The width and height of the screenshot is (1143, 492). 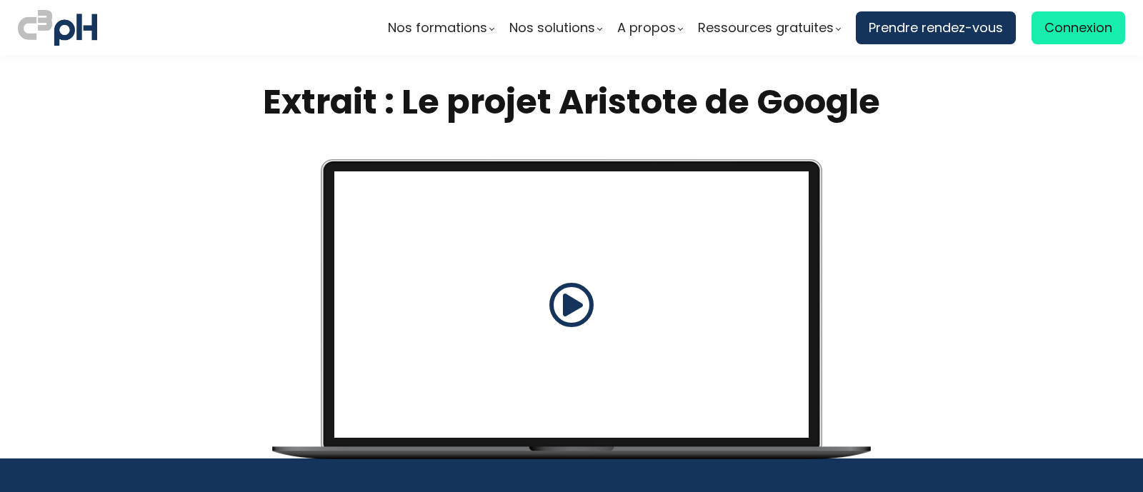 I want to click on span: Prendre rendez-vous, so click(x=936, y=28).